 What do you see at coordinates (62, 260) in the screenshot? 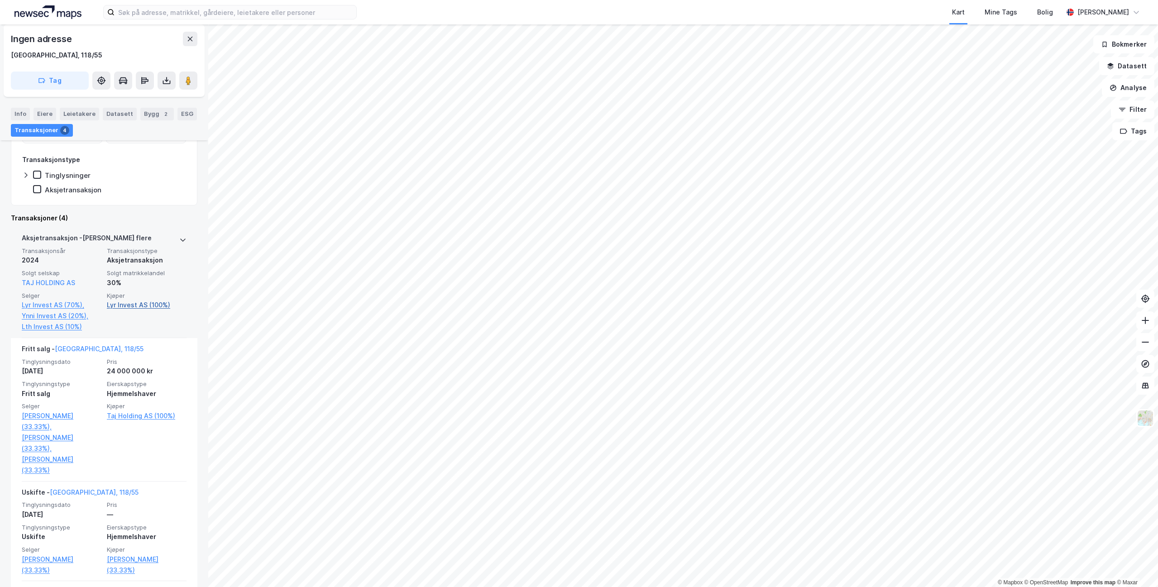
I see `div: 2024` at bounding box center [62, 260].